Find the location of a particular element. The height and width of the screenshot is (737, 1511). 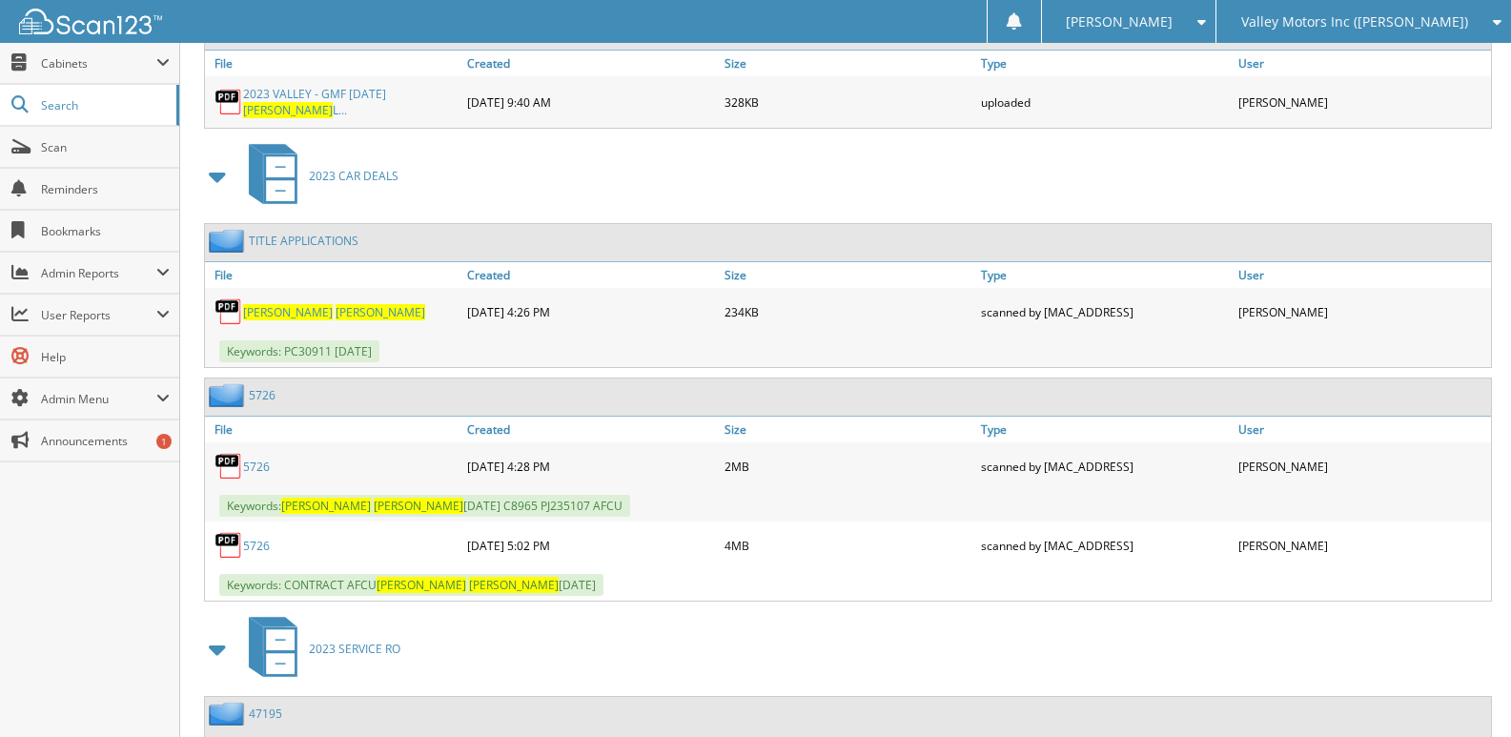

div: 234KB is located at coordinates (849, 312).